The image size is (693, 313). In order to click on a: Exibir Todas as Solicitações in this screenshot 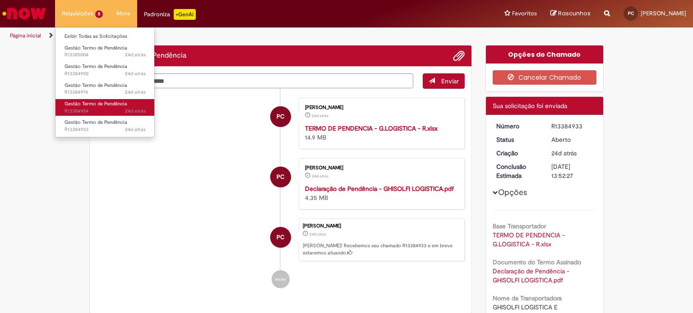, I will do `click(105, 37)`.